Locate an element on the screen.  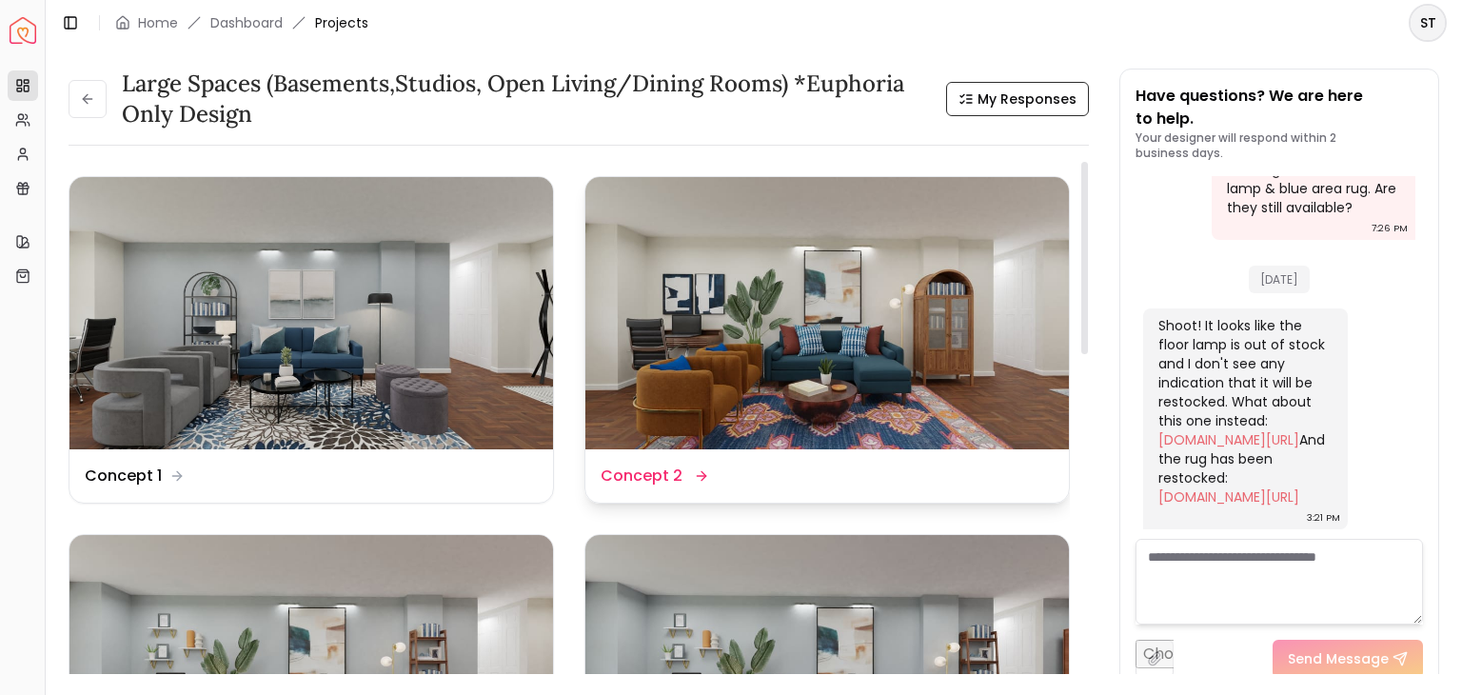
p: Your designer will respond within 2 business days. is located at coordinates (1279, 146).